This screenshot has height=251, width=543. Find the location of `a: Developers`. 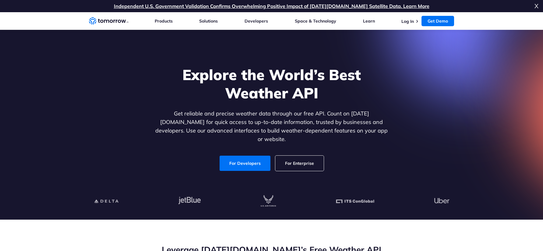

a: Developers is located at coordinates (256, 21).